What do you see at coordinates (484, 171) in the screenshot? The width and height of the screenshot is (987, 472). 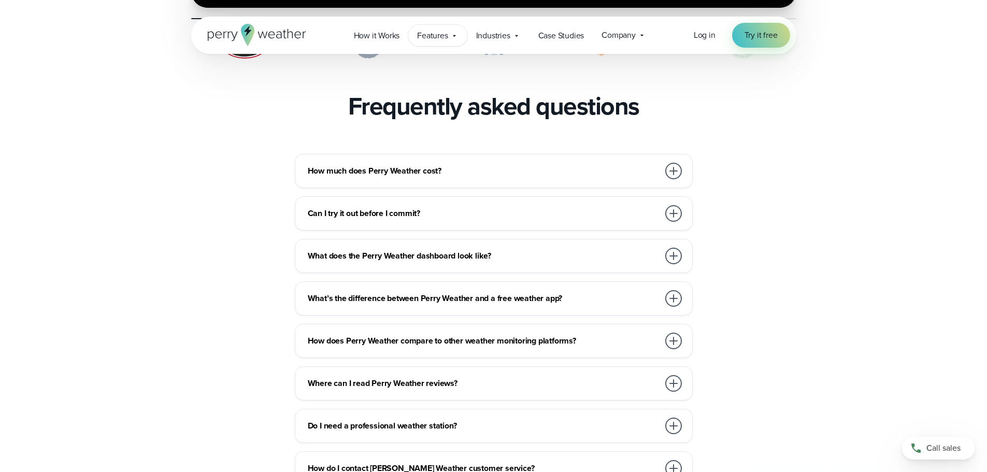 I see `h3: How much does Perry Weather cost?` at bounding box center [484, 171].